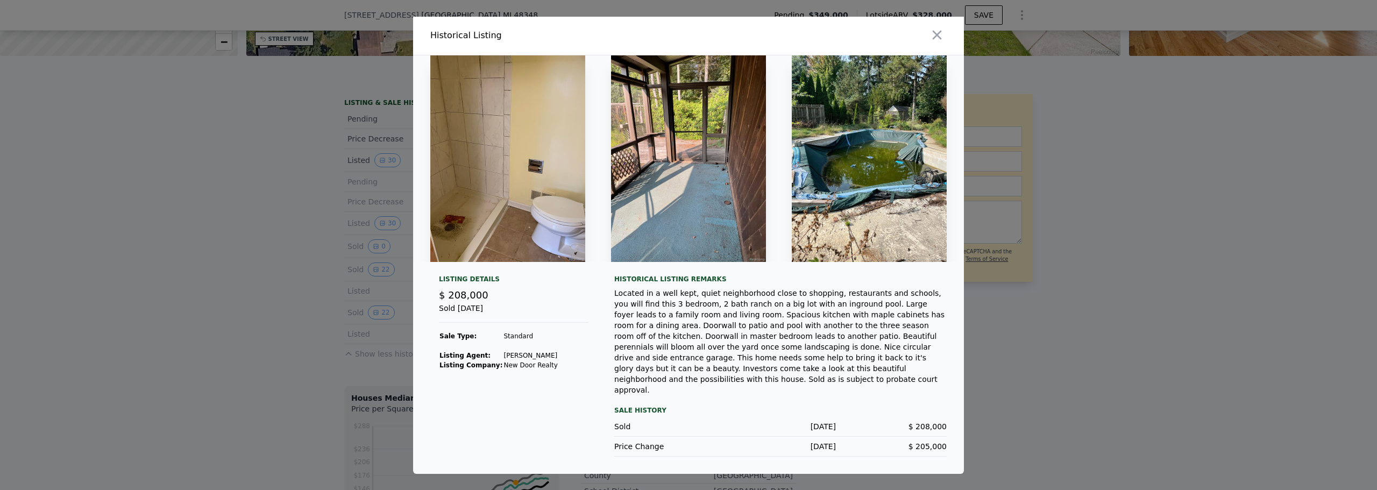 The width and height of the screenshot is (1377, 490). What do you see at coordinates (928, 447) in the screenshot?
I see `span: $ 205,000` at bounding box center [928, 447].